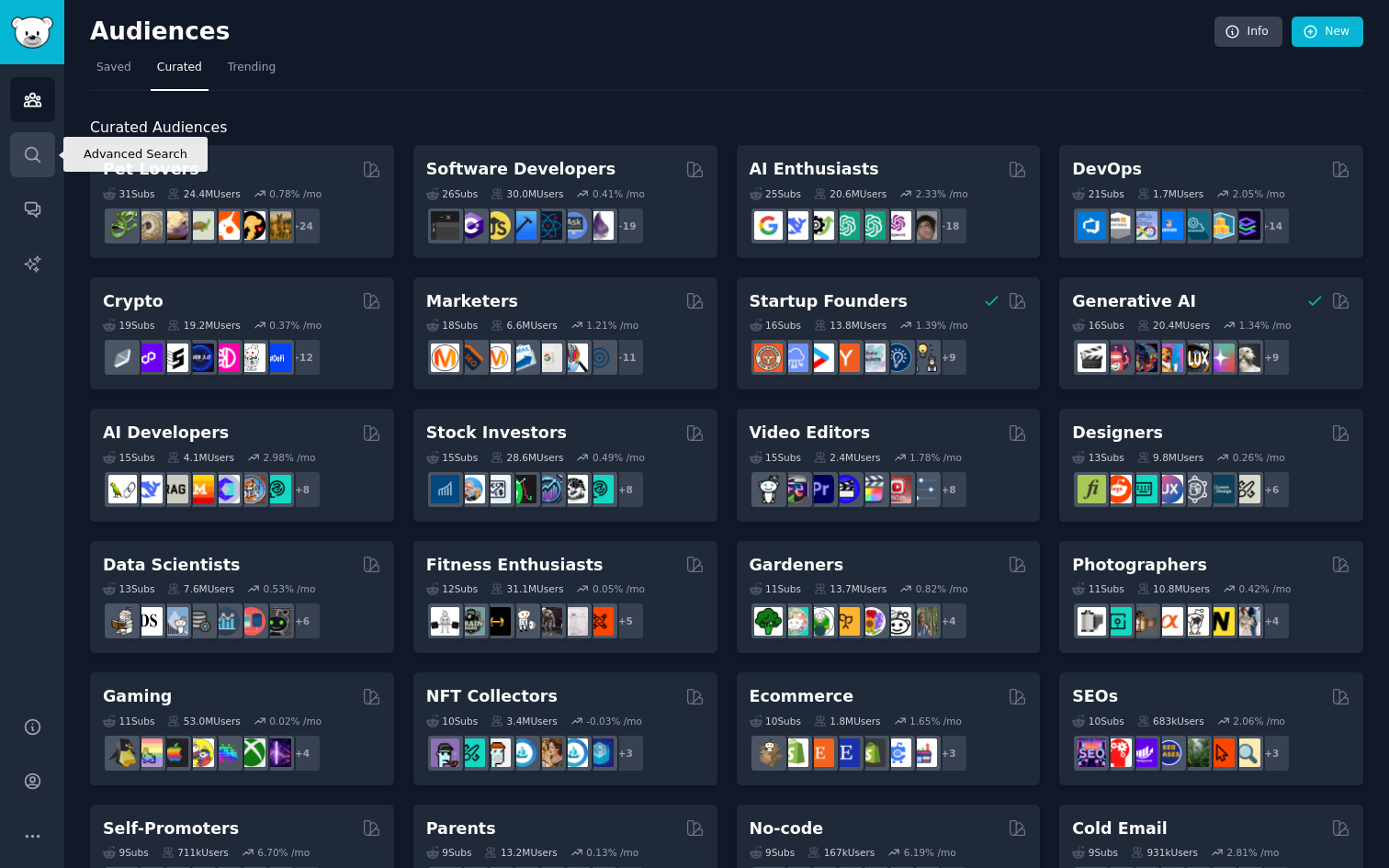 This screenshot has width=1389, height=868. Describe the element at coordinates (942, 325) in the screenshot. I see `div: 1.39 % /mo` at that location.